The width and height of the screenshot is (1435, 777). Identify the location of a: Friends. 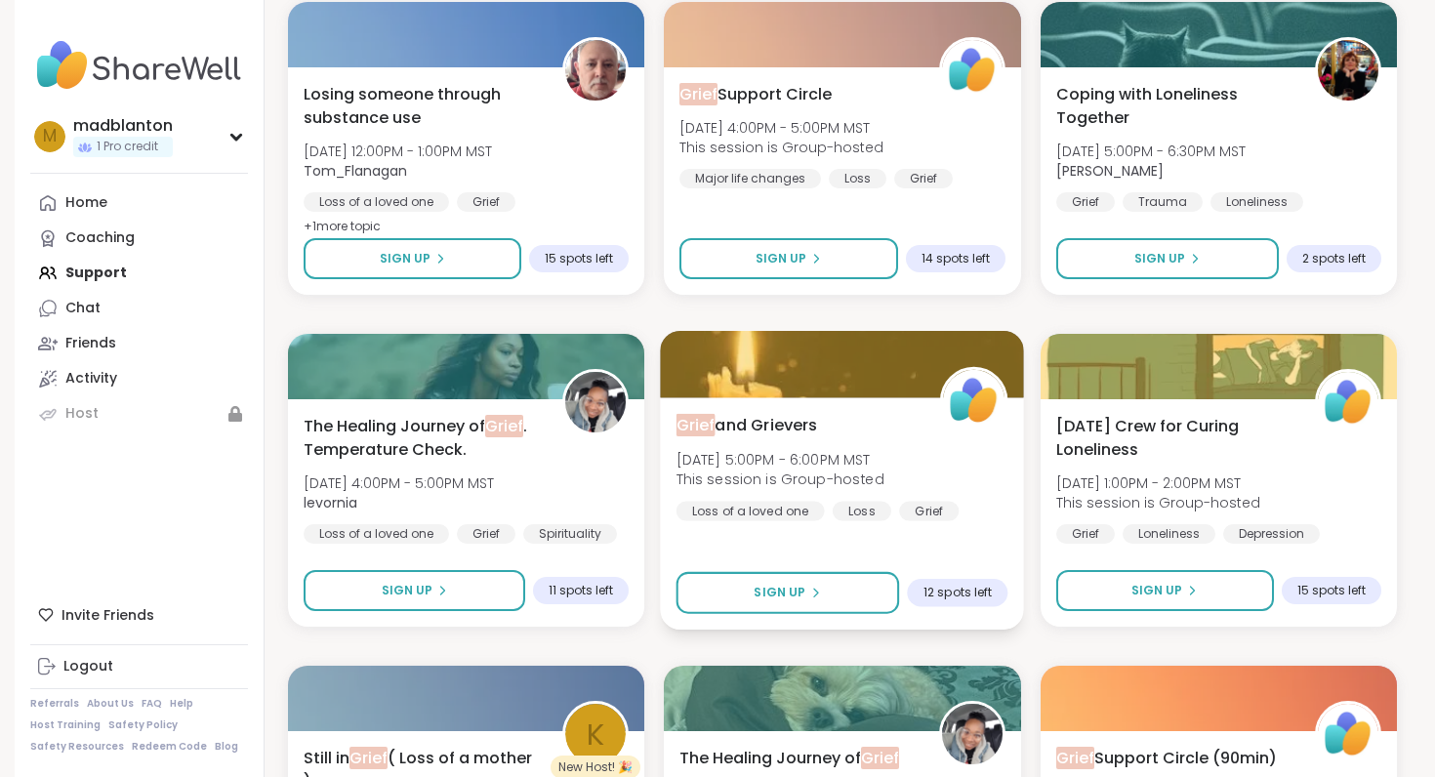
(139, 344).